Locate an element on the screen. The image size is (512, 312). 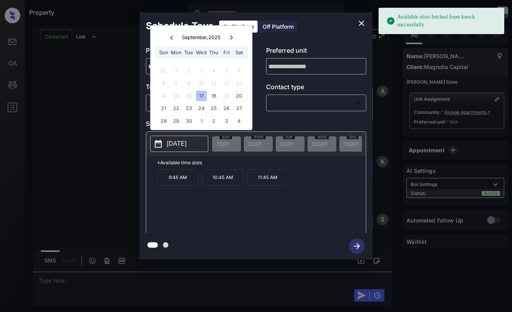
h2: Schedule Tour is located at coordinates (179, 26).